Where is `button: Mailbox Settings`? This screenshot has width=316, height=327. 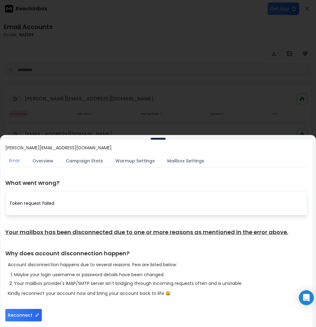 button: Mailbox Settings is located at coordinates (186, 161).